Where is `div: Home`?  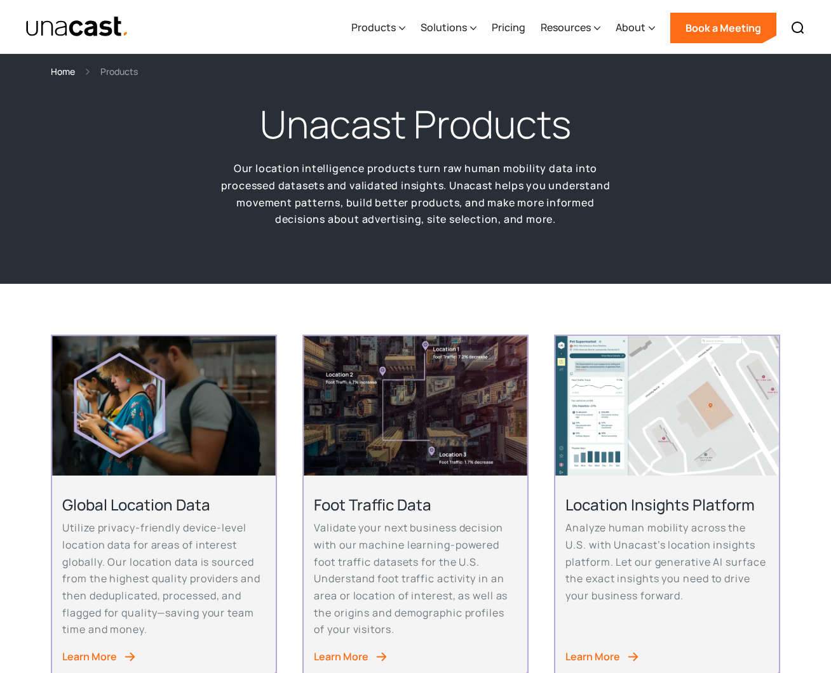
div: Home is located at coordinates (63, 71).